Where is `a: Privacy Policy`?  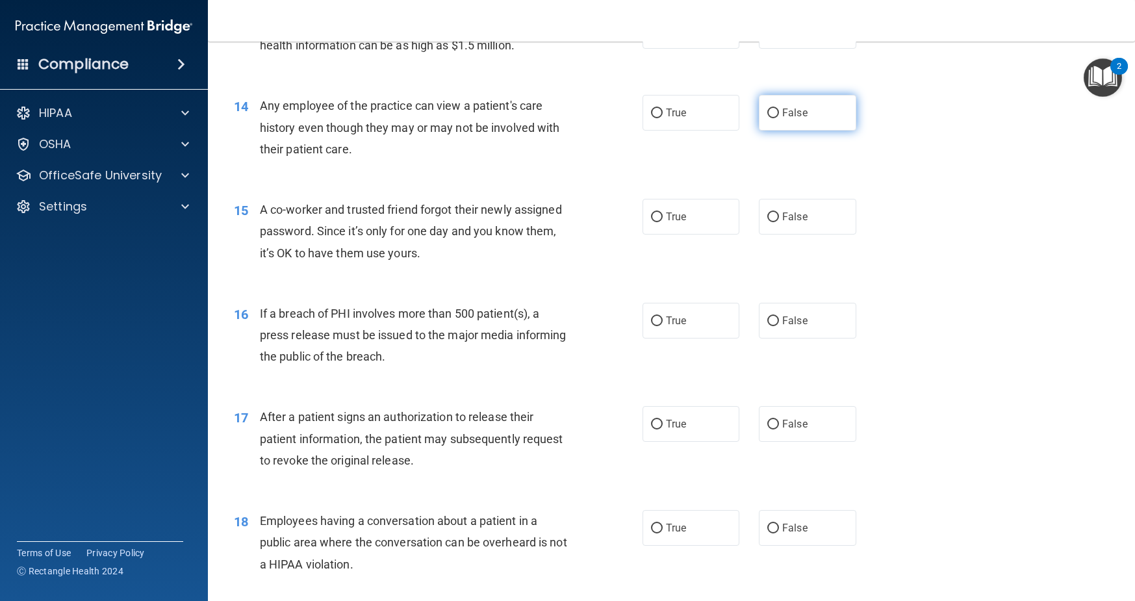 a: Privacy Policy is located at coordinates (116, 553).